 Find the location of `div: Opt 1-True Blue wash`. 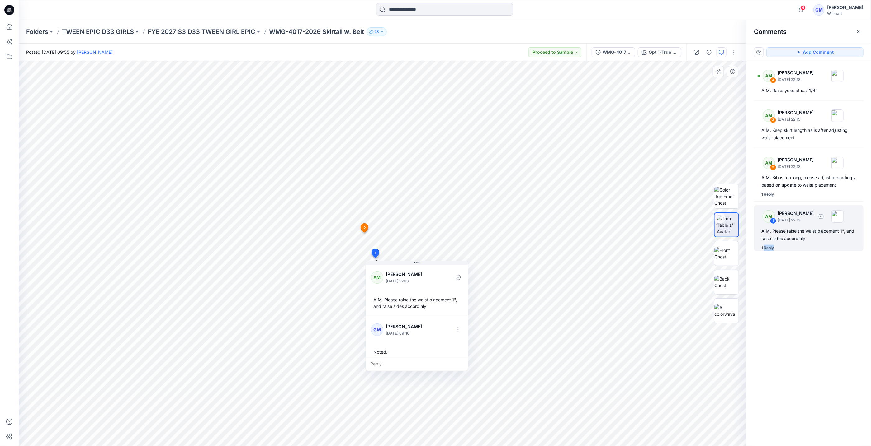

div: Opt 1-True Blue wash is located at coordinates (663, 52).